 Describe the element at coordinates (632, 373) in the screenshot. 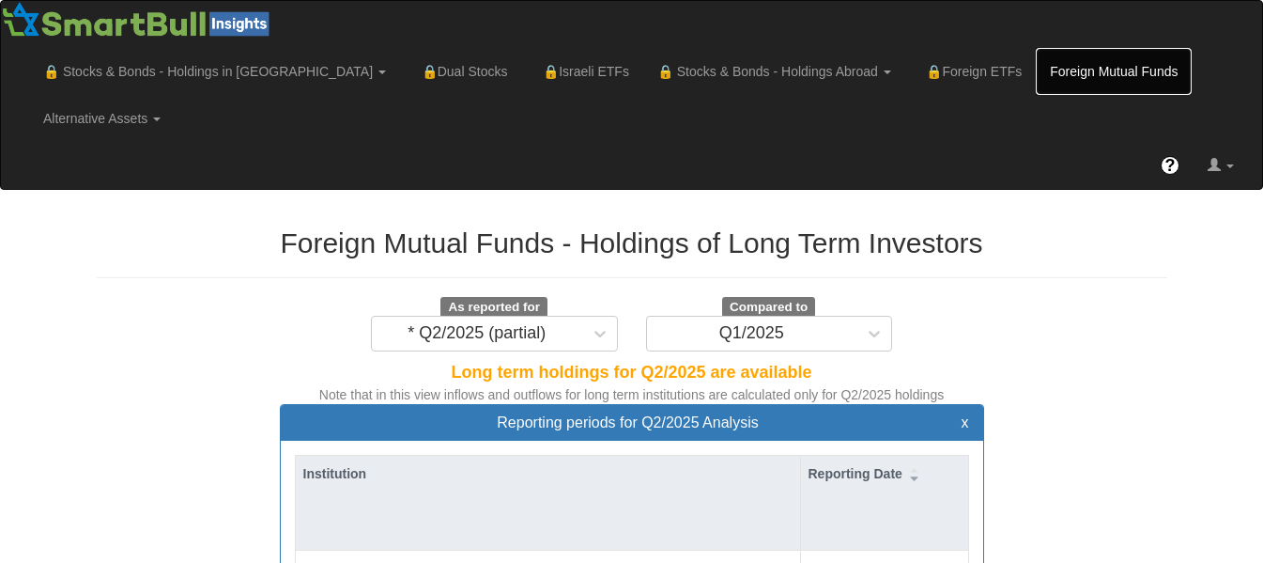

I see `div: Long term holdings for Q2/2025 are available` at that location.